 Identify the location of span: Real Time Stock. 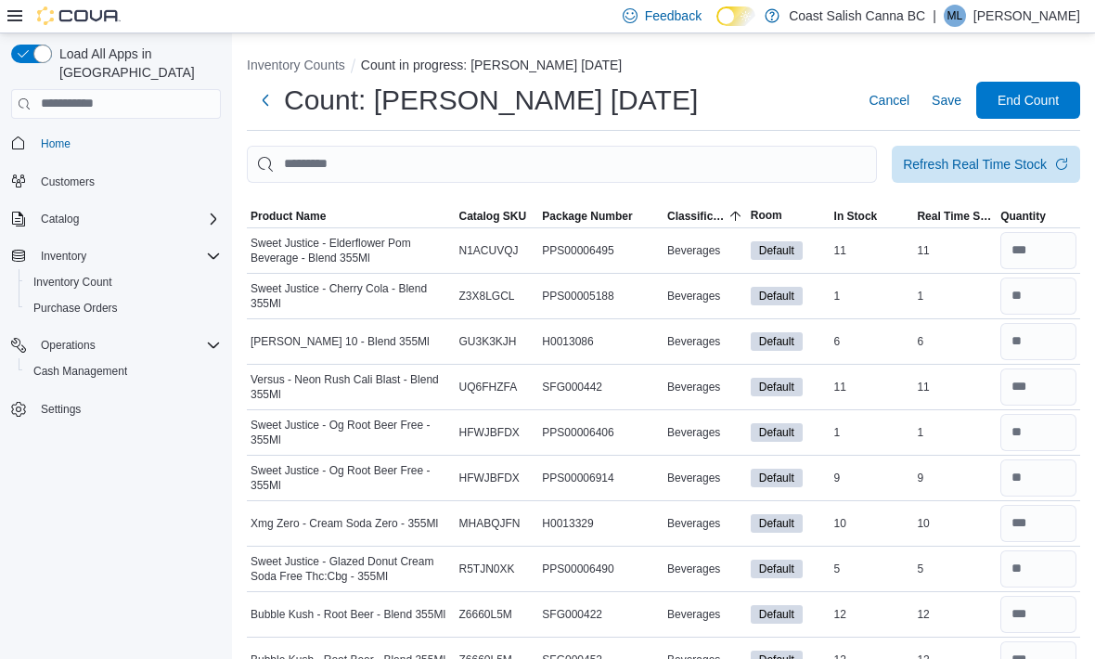
(955, 216).